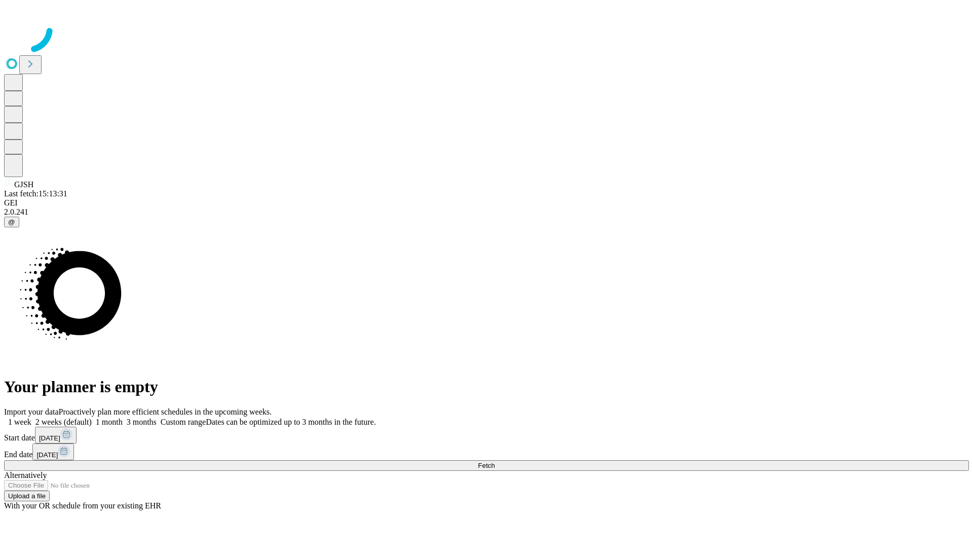 The height and width of the screenshot is (548, 973). I want to click on div: Start date, so click(487, 435).